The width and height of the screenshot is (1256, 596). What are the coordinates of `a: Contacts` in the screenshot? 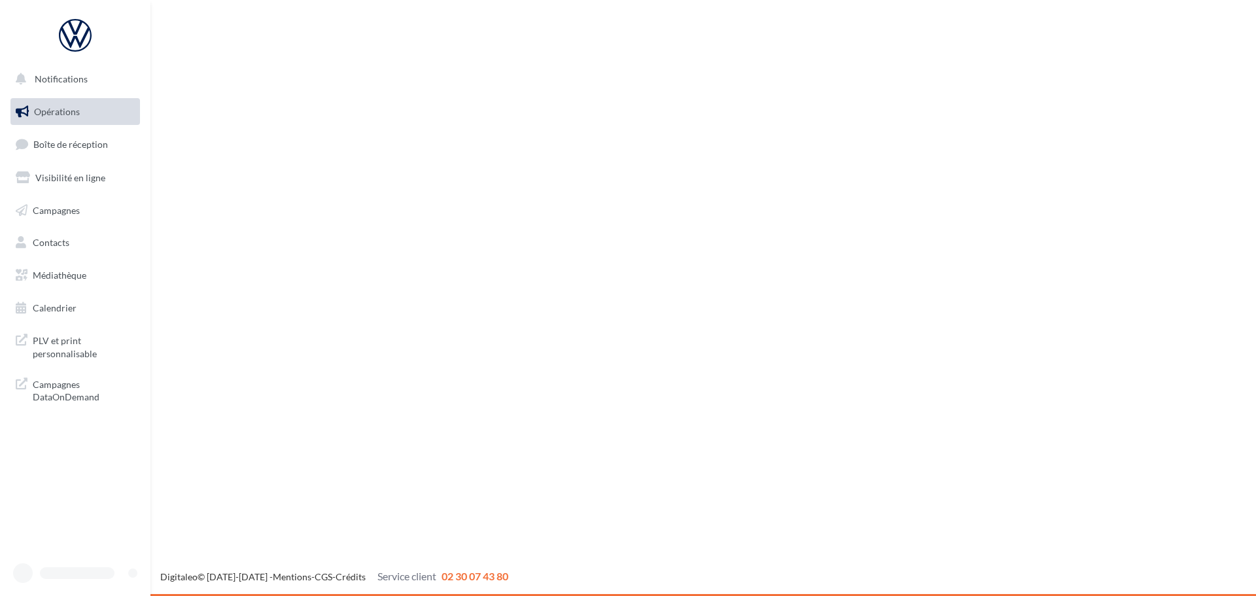 It's located at (75, 243).